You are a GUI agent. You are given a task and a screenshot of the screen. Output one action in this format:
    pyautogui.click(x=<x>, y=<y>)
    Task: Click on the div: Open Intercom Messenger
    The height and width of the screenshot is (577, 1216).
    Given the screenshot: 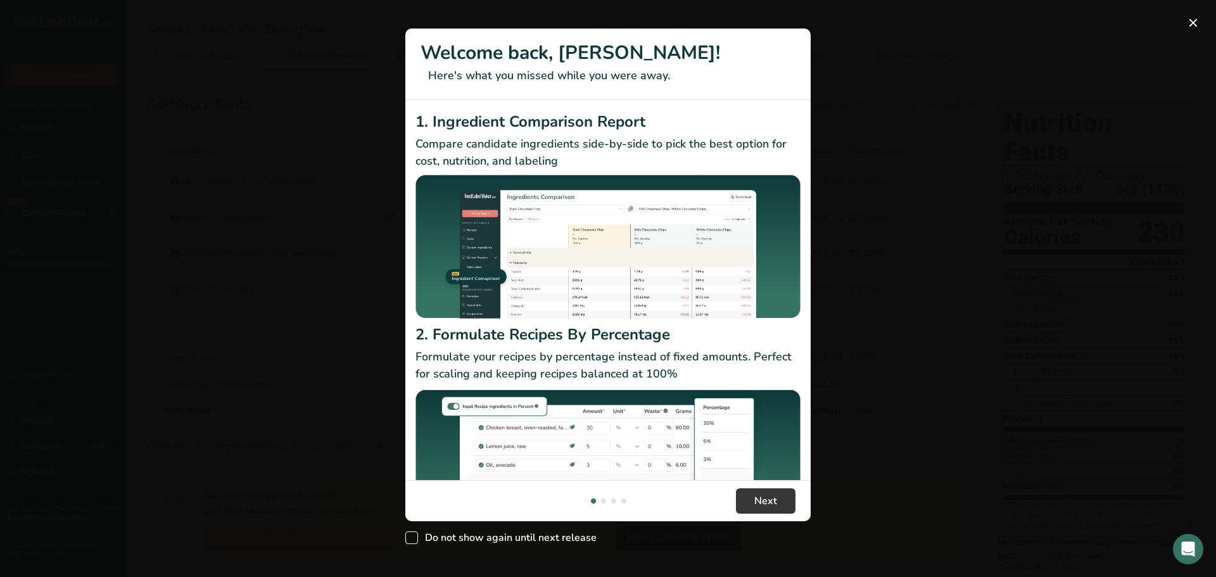 What is the action you would take?
    pyautogui.click(x=1189, y=549)
    